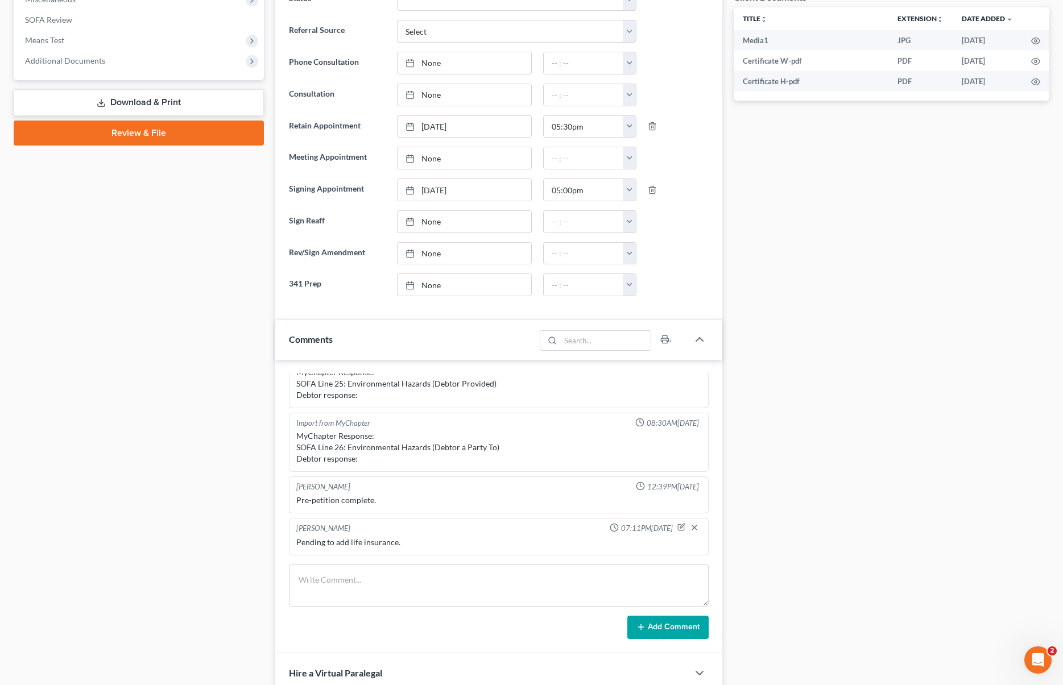  What do you see at coordinates (336, 673) in the screenshot?
I see `span: Hire a Virtual Paralegal` at bounding box center [336, 673].